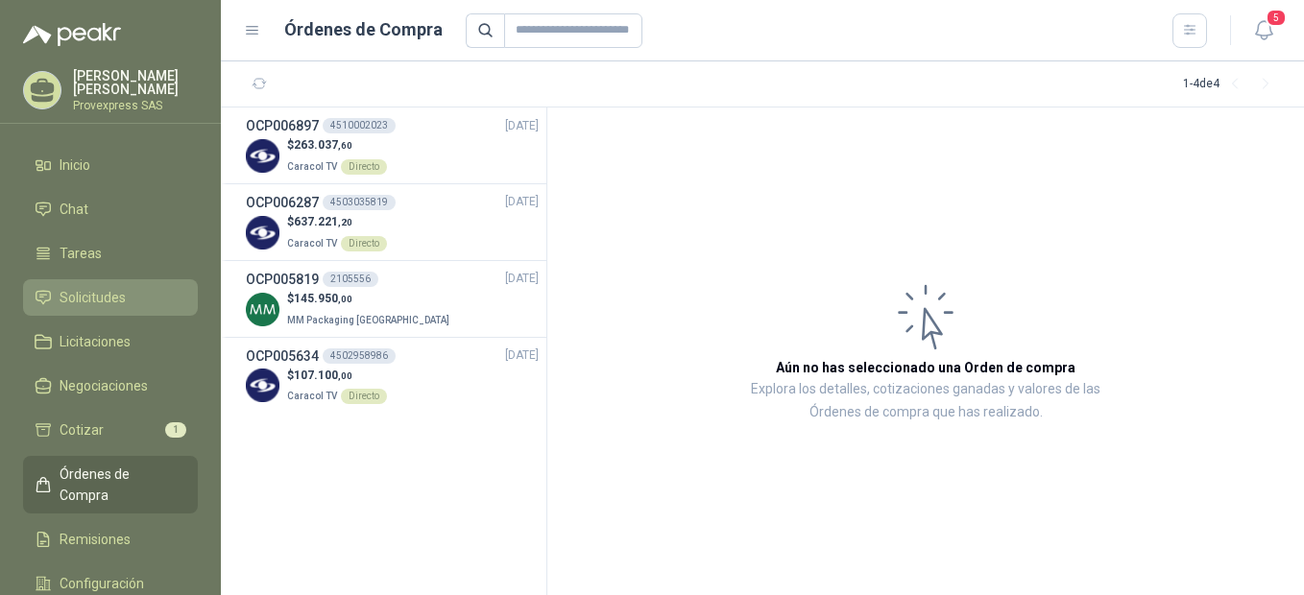 Image resolution: width=1304 pixels, height=595 pixels. I want to click on span: Cotizar, so click(82, 430).